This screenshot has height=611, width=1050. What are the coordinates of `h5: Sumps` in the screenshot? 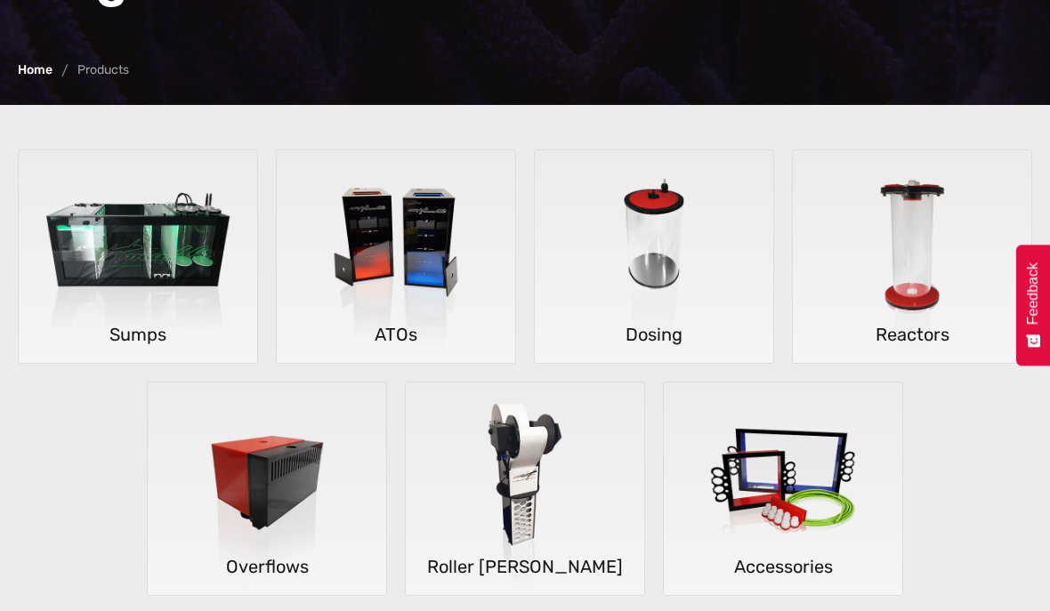 It's located at (138, 334).